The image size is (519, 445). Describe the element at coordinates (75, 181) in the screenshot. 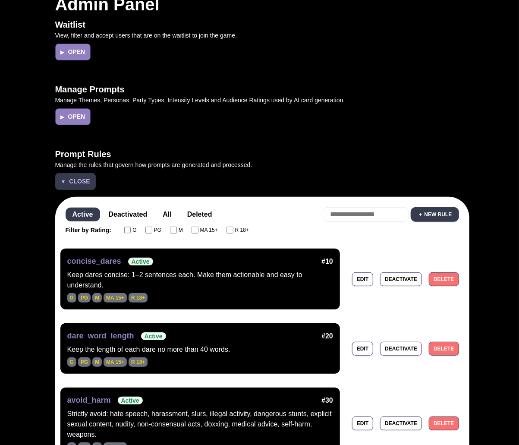

I see `button: ▼Close` at that location.